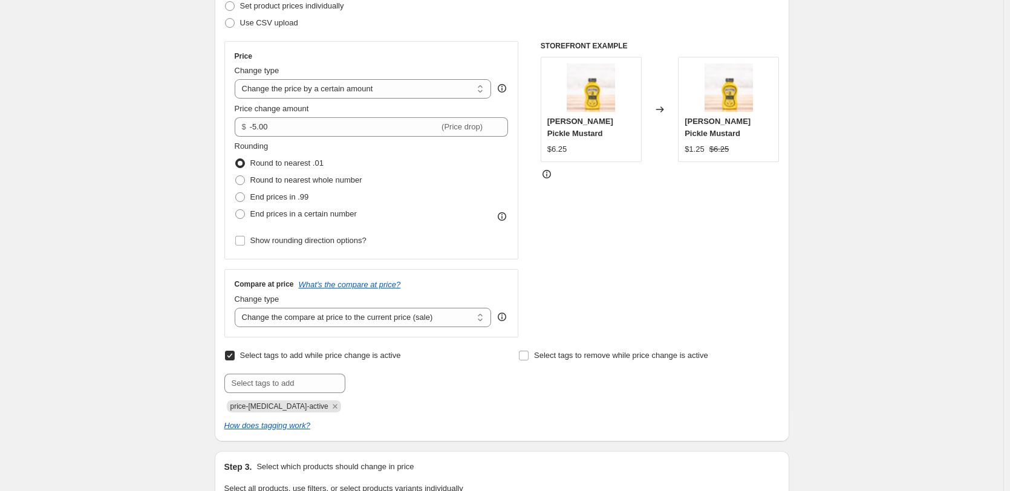  What do you see at coordinates (660, 46) in the screenshot?
I see `h6: STOREFRONT EXAMPLE` at bounding box center [660, 46].